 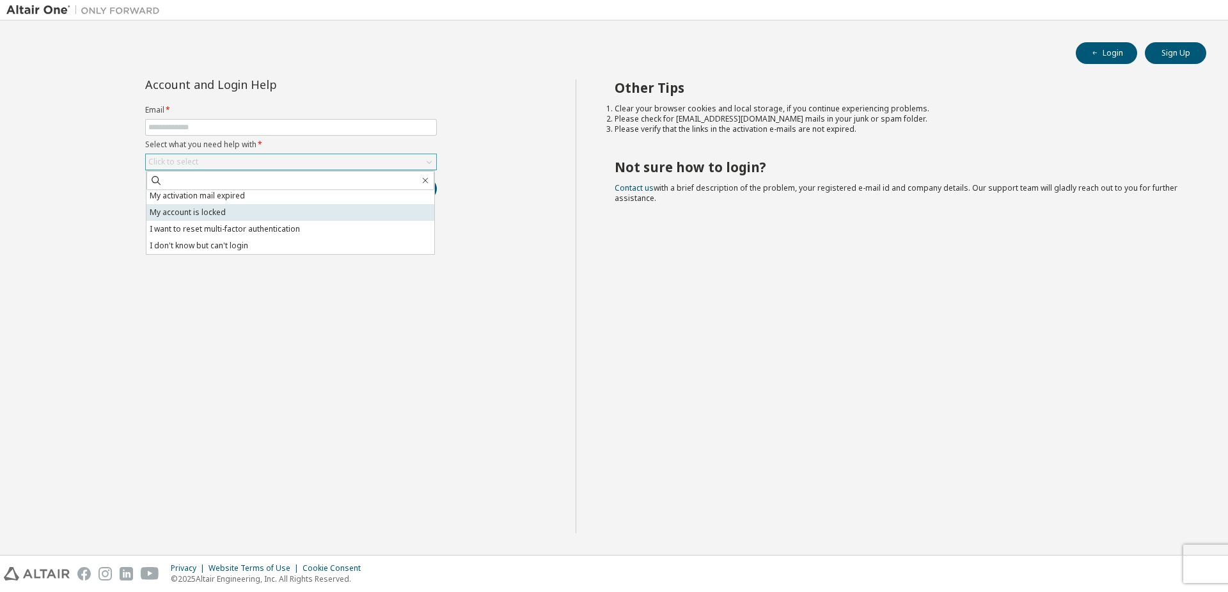 What do you see at coordinates (896, 192) in the screenshot?
I see `span: with a brief description of the problem, your registered e-mail id and company details. Our suppo...` at bounding box center [896, 192].